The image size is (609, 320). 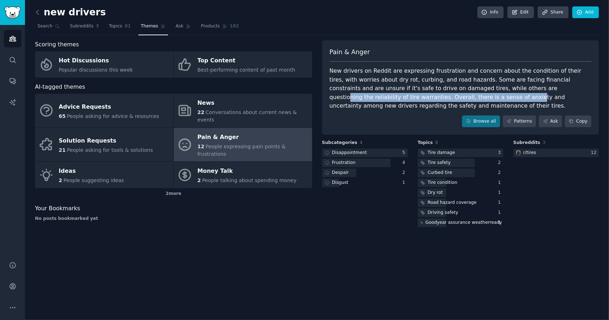 What do you see at coordinates (441, 153) in the screenshot?
I see `div: Tire damage` at bounding box center [441, 153].